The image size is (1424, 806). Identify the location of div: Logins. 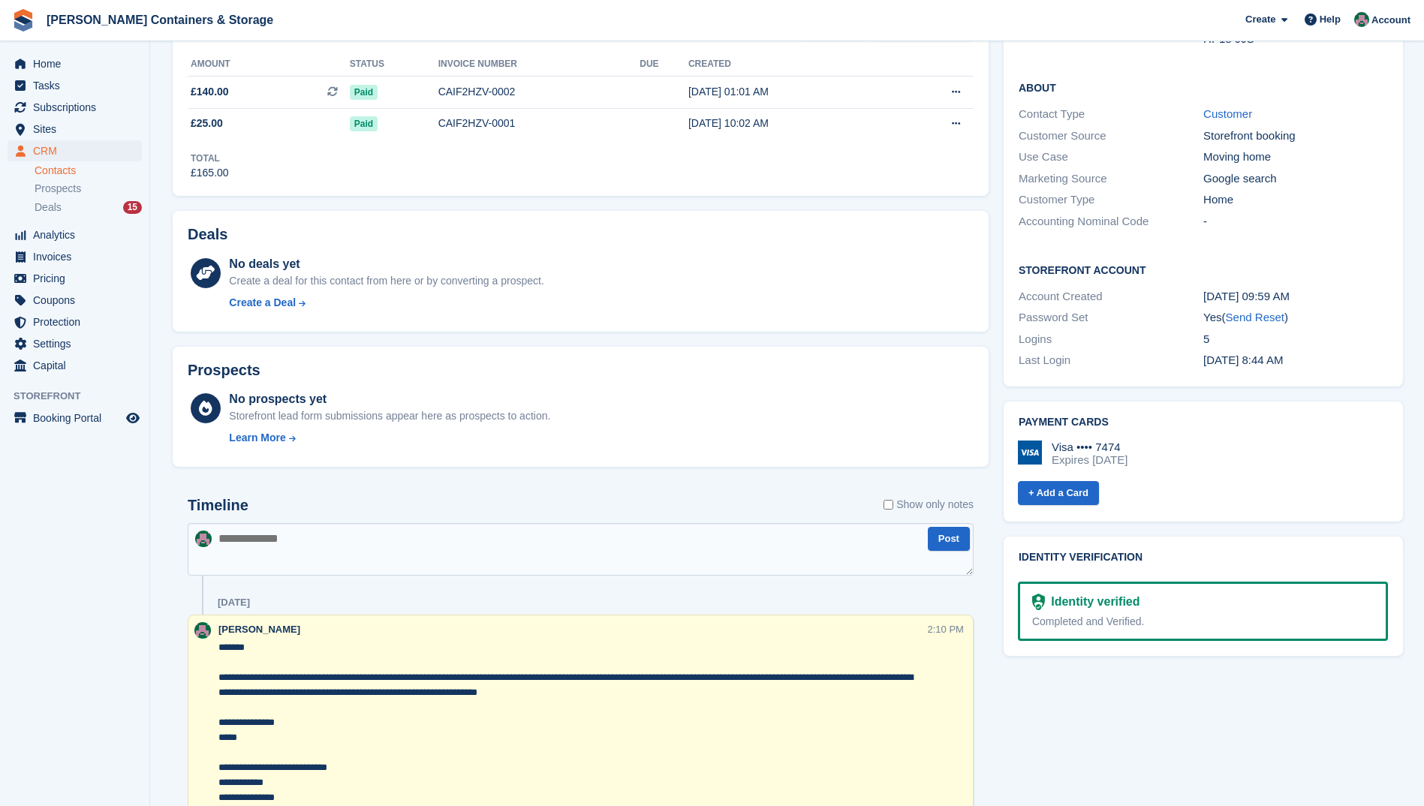
(1111, 339).